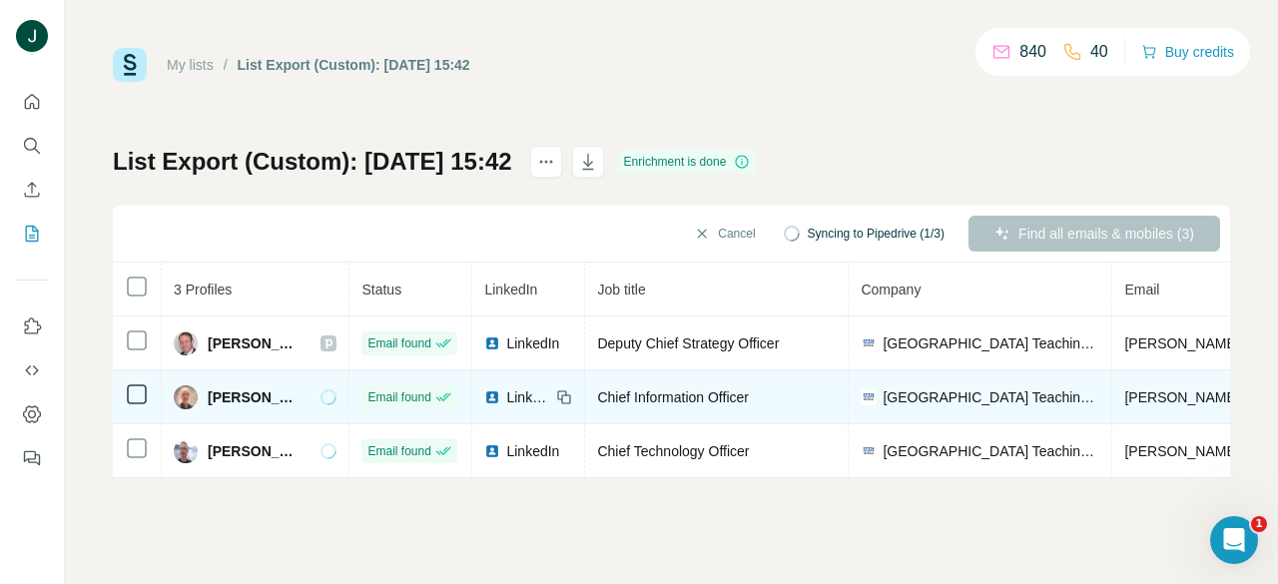 This screenshot has height=584, width=1278. What do you see at coordinates (1099, 52) in the screenshot?
I see `p: 40` at bounding box center [1099, 52].